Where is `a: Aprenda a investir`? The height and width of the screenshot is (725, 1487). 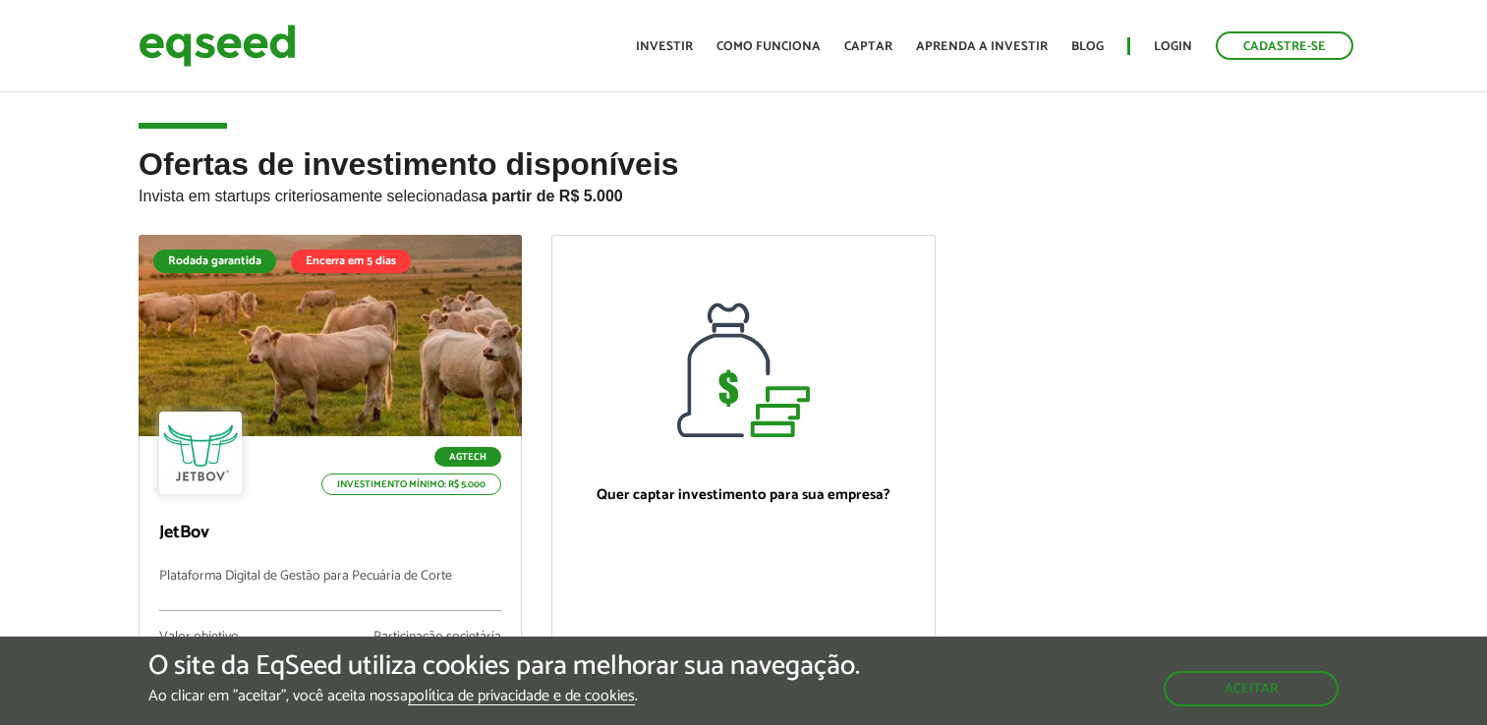 a: Aprenda a investir is located at coordinates (982, 46).